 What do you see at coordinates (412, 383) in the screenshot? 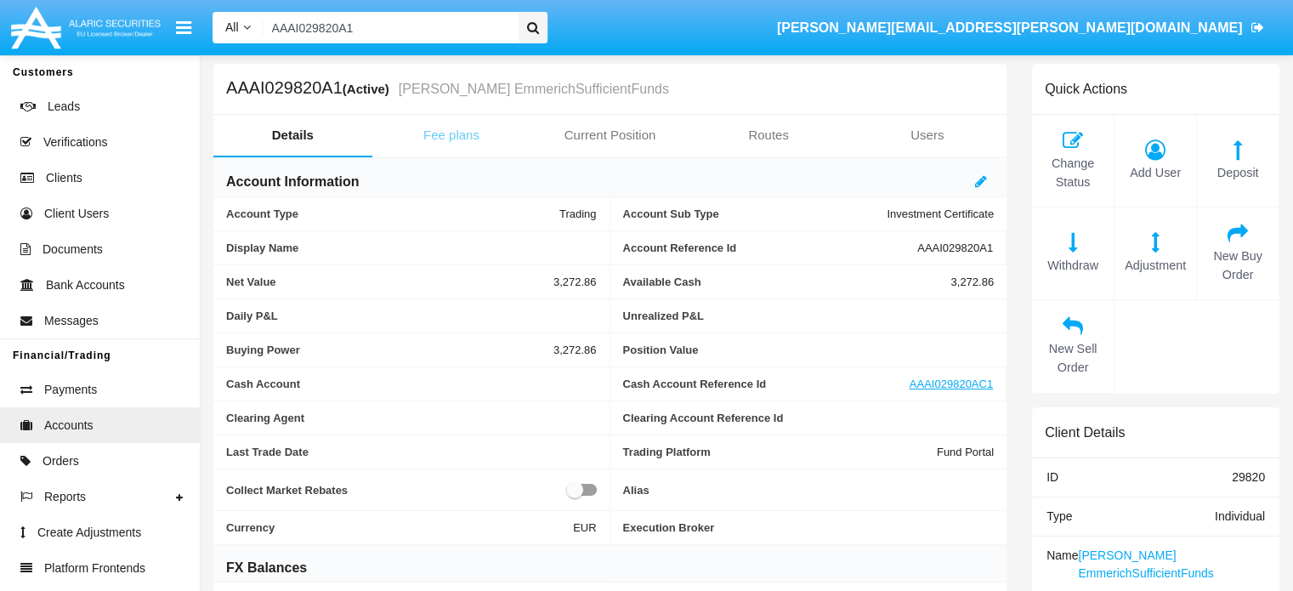
I see `span: Cash Account` at bounding box center [412, 383].